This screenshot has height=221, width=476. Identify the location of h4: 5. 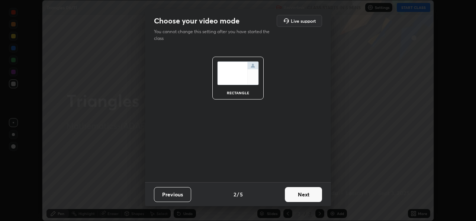
(241, 194).